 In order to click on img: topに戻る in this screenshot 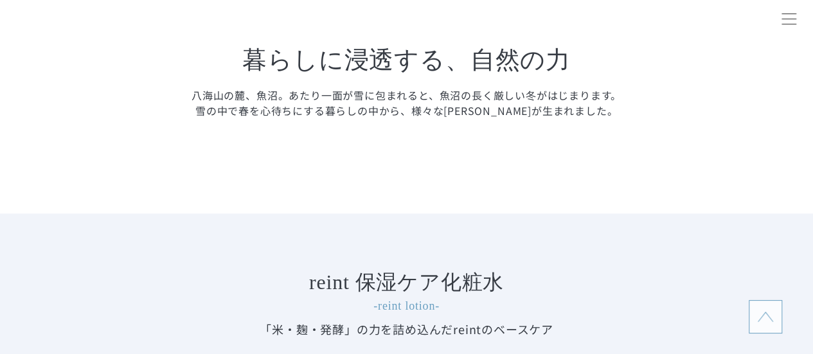, I will do `click(765, 317)`.